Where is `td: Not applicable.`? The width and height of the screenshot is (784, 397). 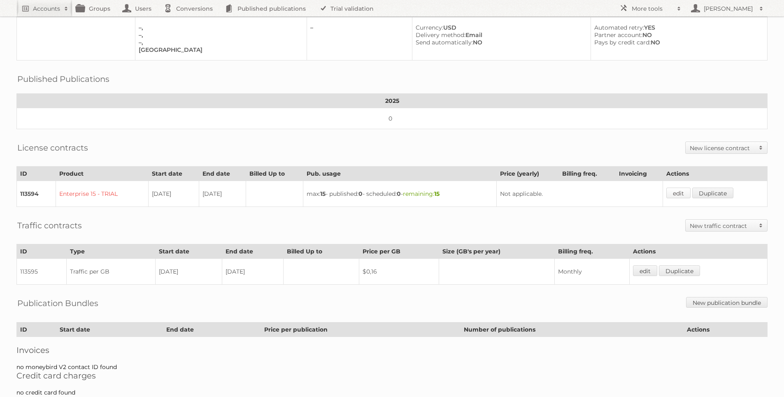
td: Not applicable. is located at coordinates (580, 194).